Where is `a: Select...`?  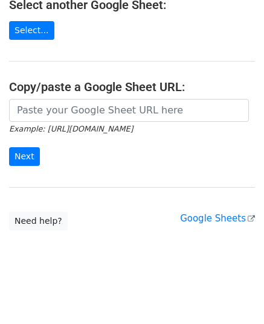
a: Select... is located at coordinates (31, 30).